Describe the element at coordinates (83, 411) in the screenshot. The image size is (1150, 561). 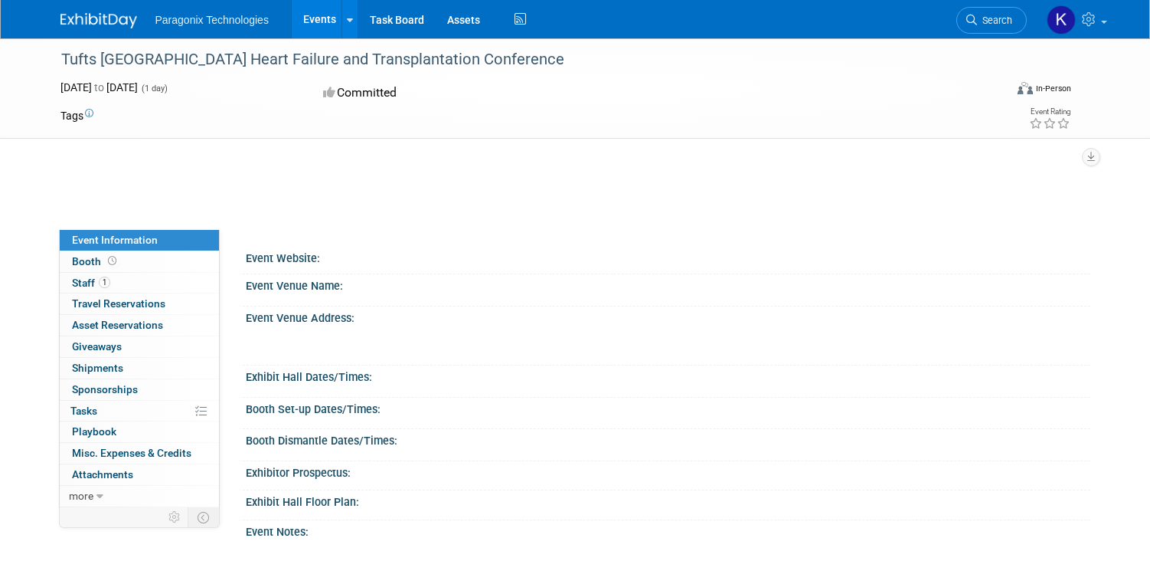
I see `span: Tasks` at that location.